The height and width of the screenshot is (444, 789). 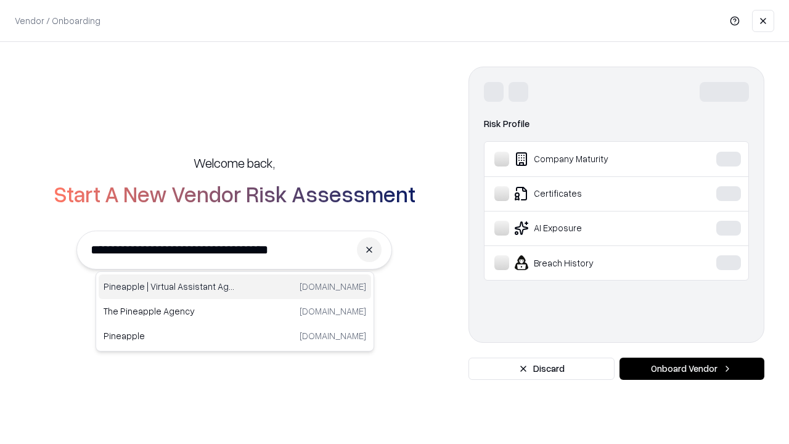 What do you see at coordinates (541, 369) in the screenshot?
I see `button: Discard` at bounding box center [541, 369].